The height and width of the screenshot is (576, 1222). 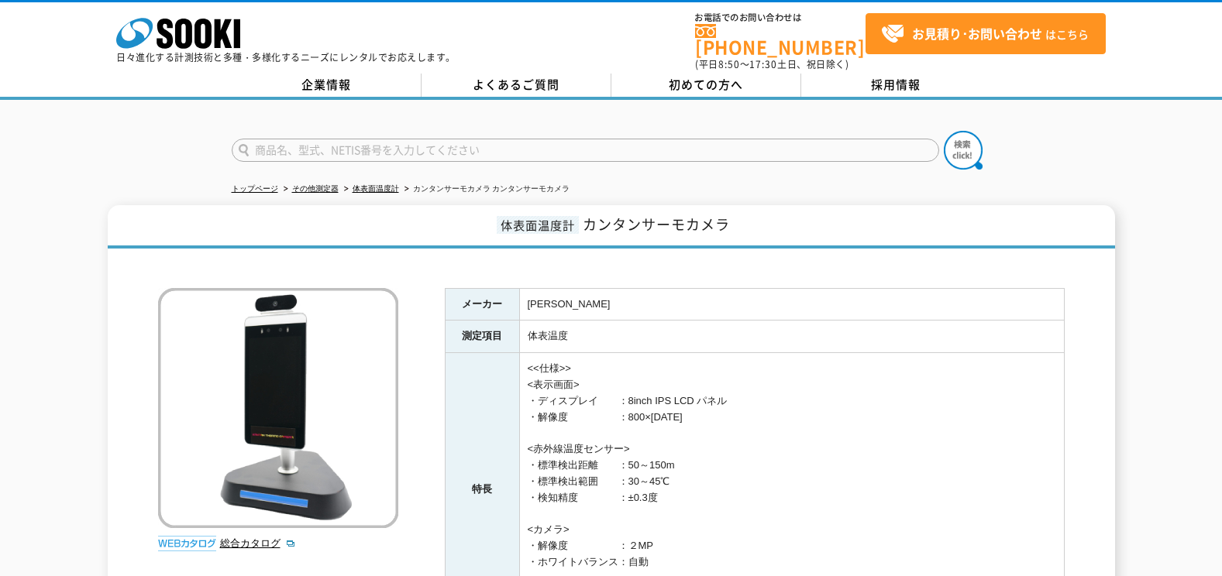 What do you see at coordinates (538, 225) in the screenshot?
I see `span: 体表面温度計` at bounding box center [538, 225].